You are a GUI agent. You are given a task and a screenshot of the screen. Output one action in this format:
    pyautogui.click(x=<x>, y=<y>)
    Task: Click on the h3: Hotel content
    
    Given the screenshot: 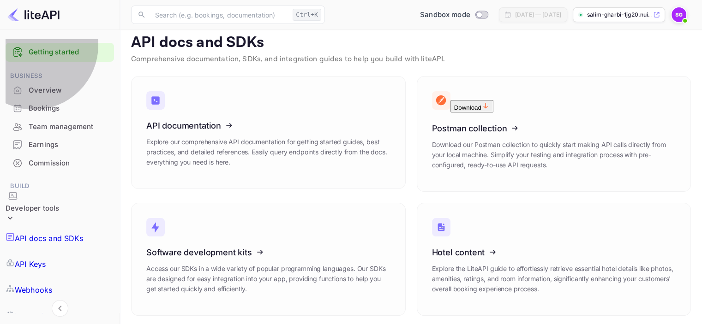 What is the action you would take?
    pyautogui.click(x=554, y=252)
    